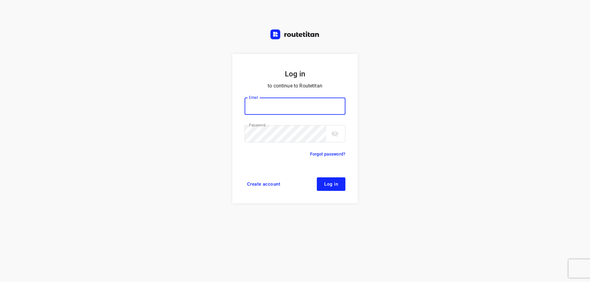 Image resolution: width=590 pixels, height=282 pixels. I want to click on a: Forgot password?, so click(327, 154).